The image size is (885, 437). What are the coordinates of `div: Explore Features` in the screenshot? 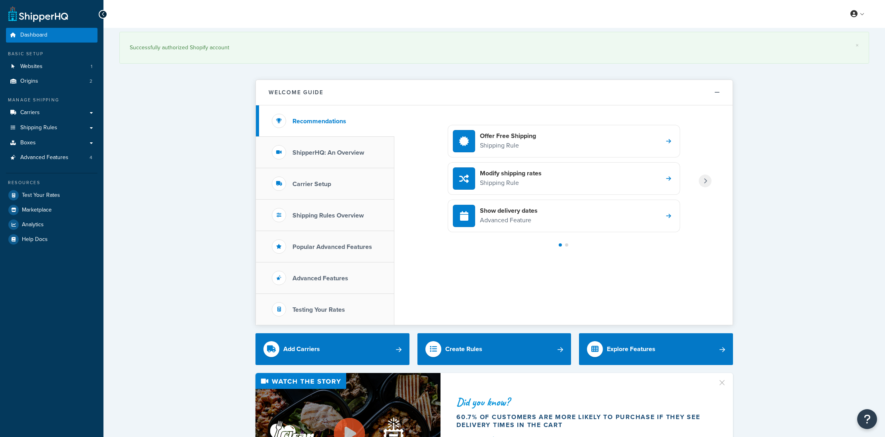 It's located at (631, 349).